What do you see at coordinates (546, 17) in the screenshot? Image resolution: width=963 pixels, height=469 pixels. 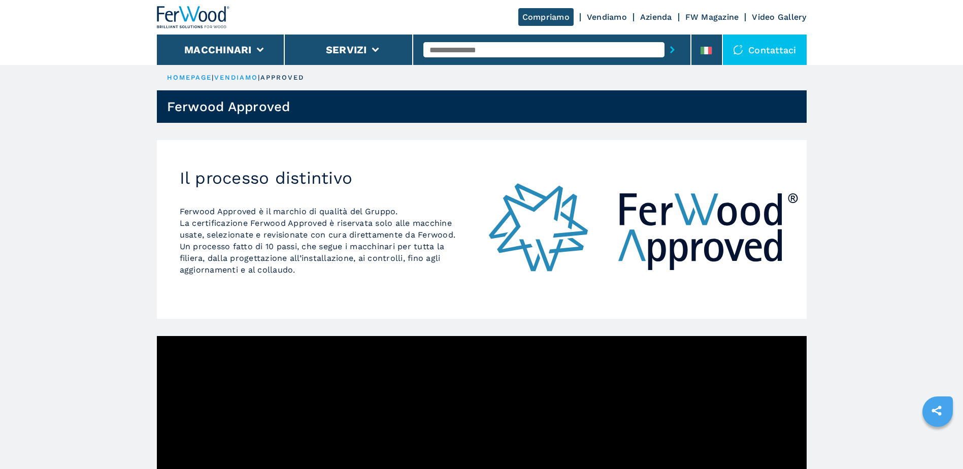 I see `a: Compriamo` at bounding box center [546, 17].